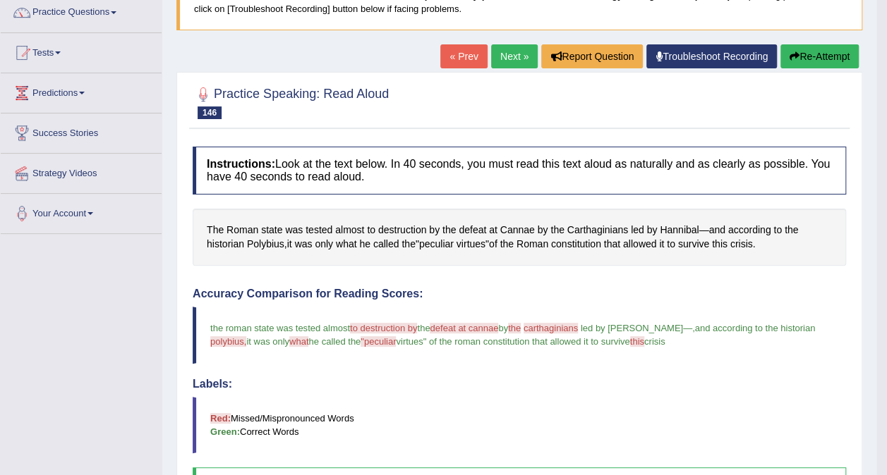 This screenshot has width=887, height=475. I want to click on span: defeat at cannae, so click(463, 328).